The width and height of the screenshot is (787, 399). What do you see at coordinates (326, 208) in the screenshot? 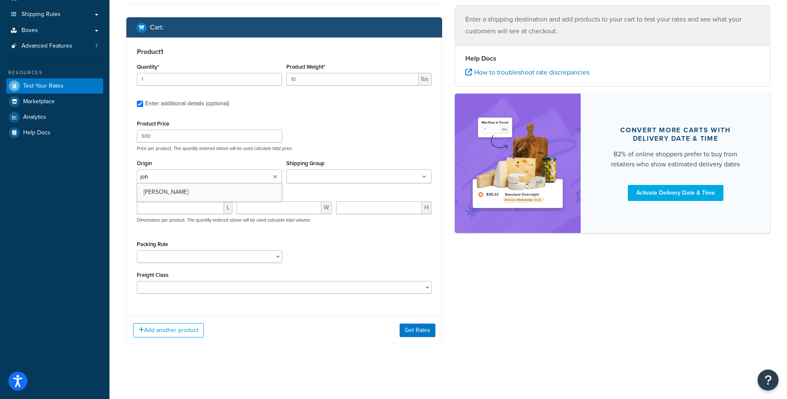
I see `span: W` at bounding box center [326, 208].